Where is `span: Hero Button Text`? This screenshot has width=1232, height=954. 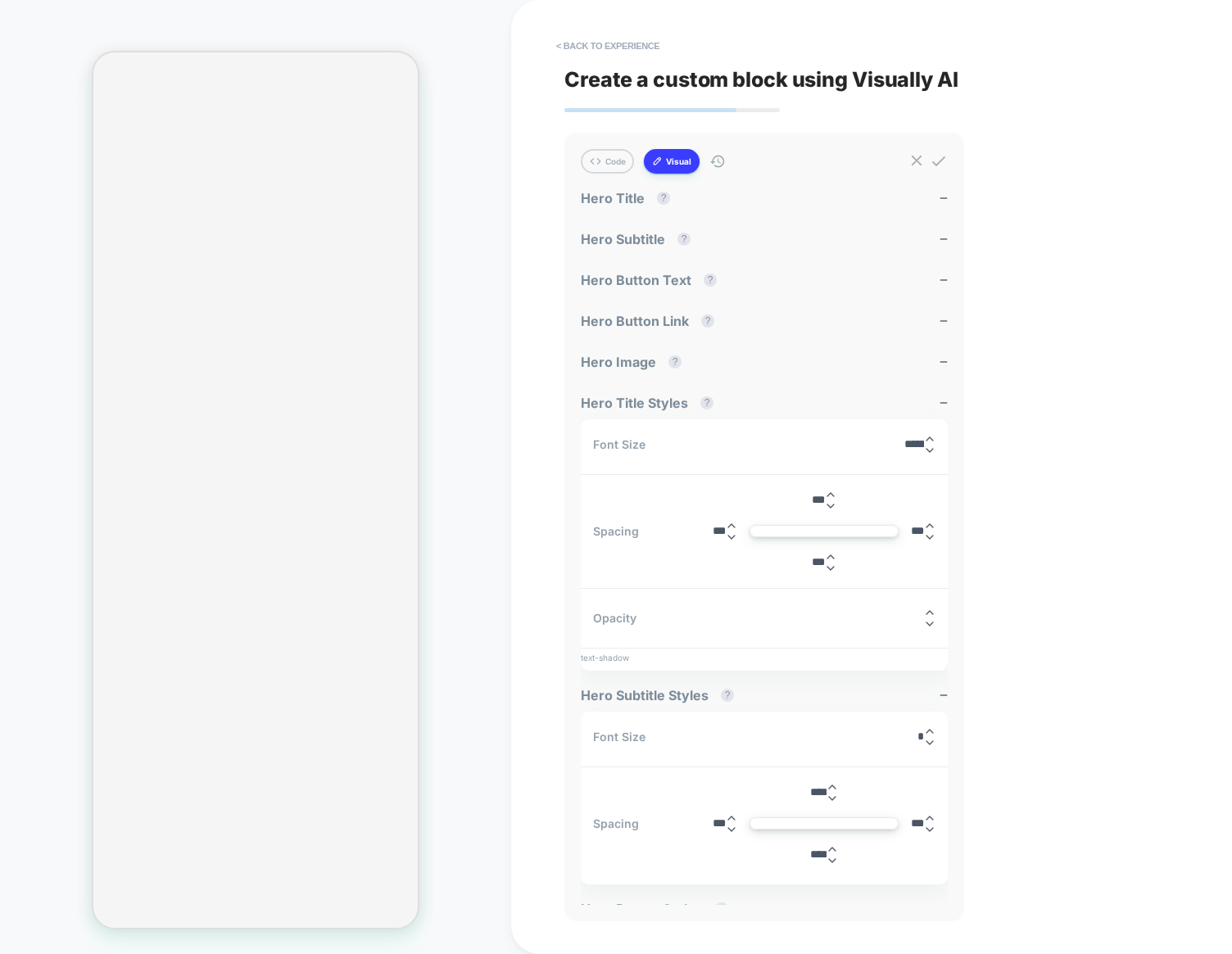
span: Hero Button Text is located at coordinates (653, 280).